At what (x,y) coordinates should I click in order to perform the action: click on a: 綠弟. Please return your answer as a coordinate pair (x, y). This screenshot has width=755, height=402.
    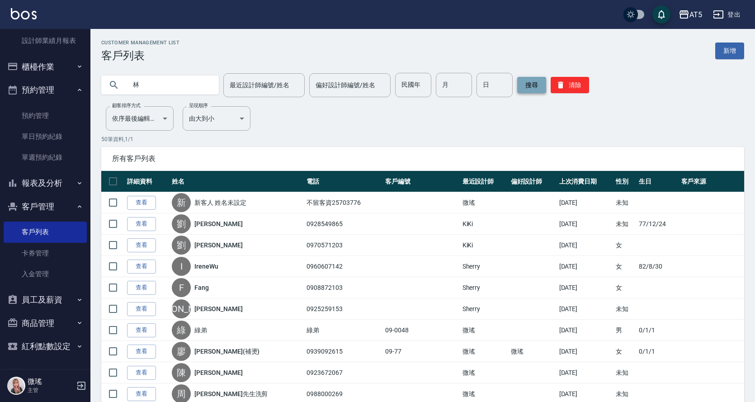
    Looking at the image, I should click on (201, 330).